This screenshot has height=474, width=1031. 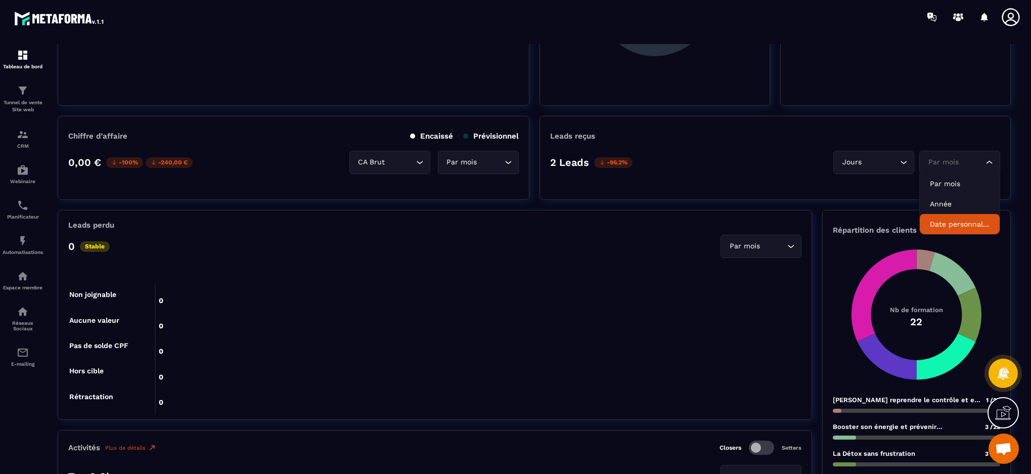 What do you see at coordinates (93, 294) in the screenshot?
I see `tspan: Non joignable` at bounding box center [93, 294].